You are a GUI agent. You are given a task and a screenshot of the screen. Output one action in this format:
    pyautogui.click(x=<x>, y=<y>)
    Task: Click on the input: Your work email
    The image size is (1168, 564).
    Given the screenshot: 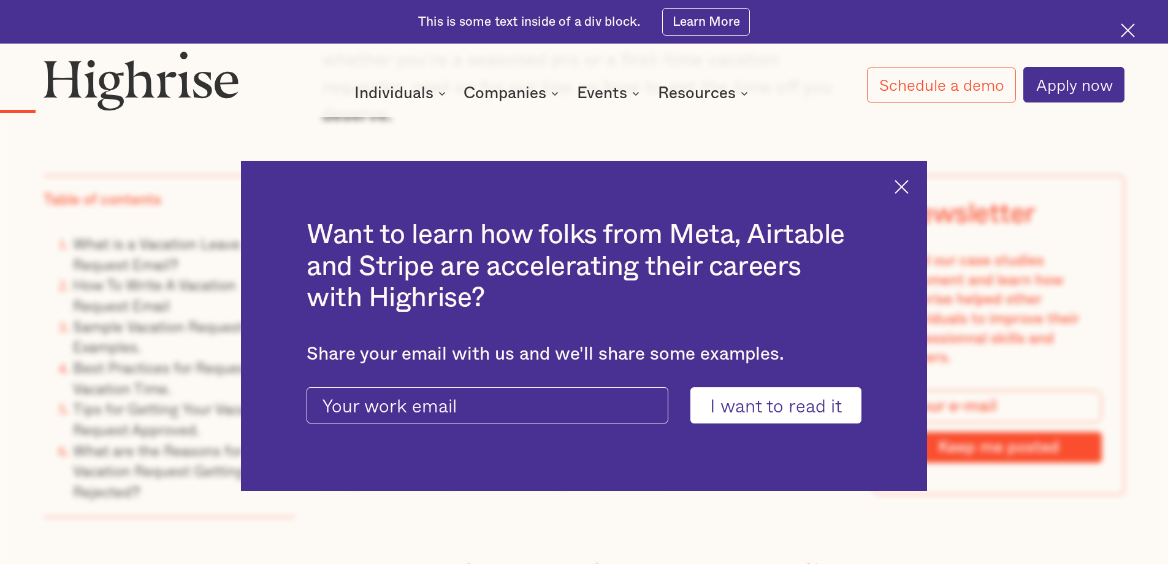 What is the action you would take?
    pyautogui.click(x=488, y=405)
    